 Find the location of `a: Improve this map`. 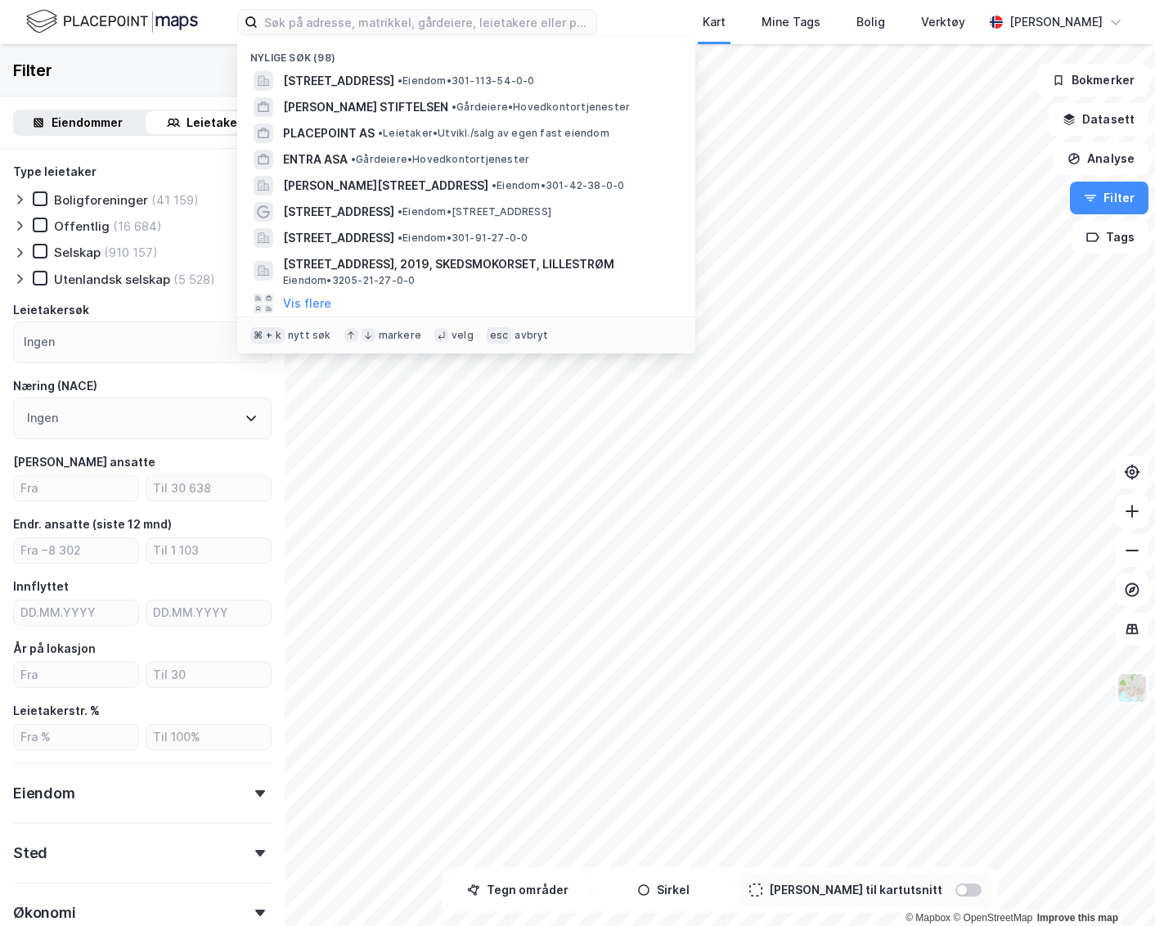

a: Improve this map is located at coordinates (1077, 918).